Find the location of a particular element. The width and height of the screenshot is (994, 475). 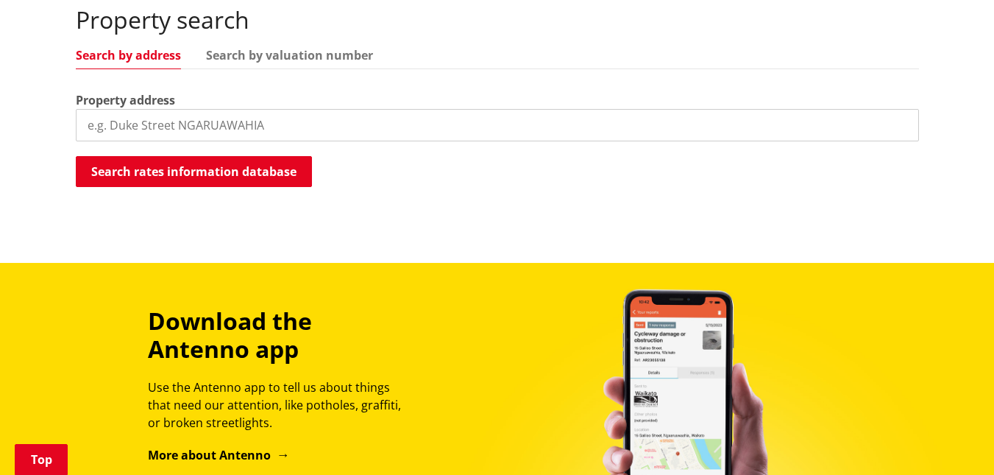

h2: Property search is located at coordinates (497, 20).